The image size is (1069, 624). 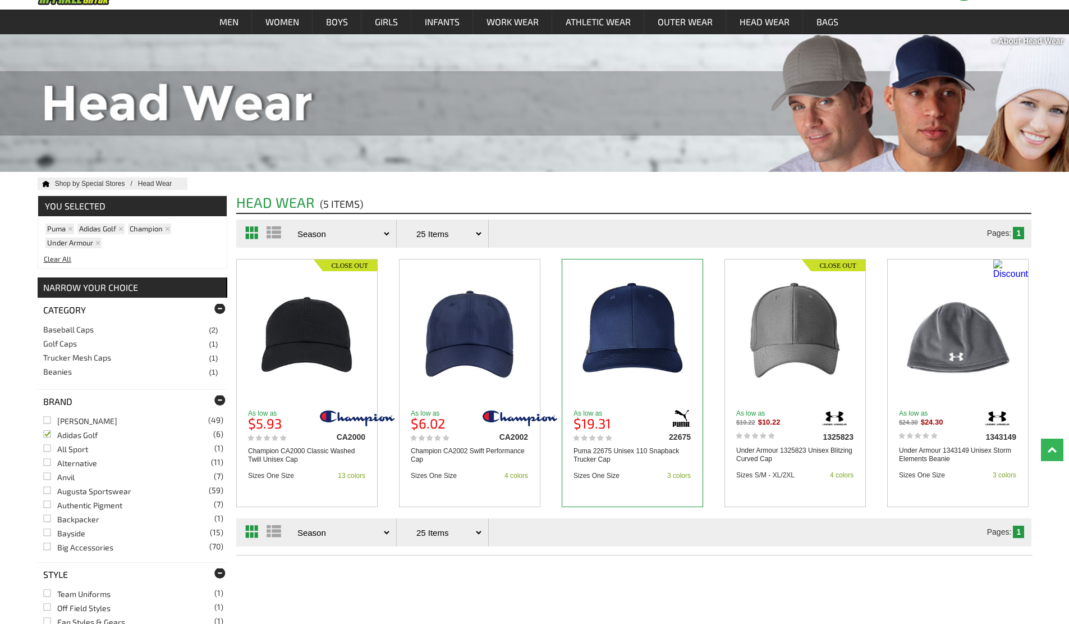 What do you see at coordinates (217, 462) in the screenshot?
I see `span: (11)` at bounding box center [217, 462].